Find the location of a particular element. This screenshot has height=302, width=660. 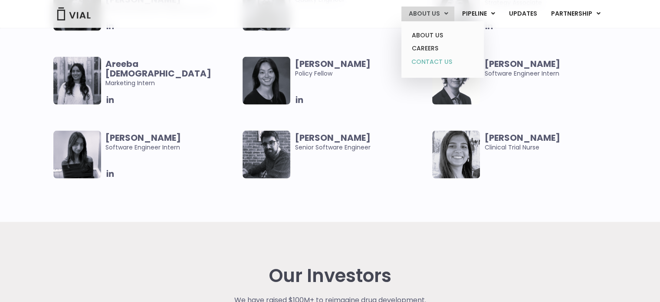

a: CAREERS is located at coordinates (442, 48).